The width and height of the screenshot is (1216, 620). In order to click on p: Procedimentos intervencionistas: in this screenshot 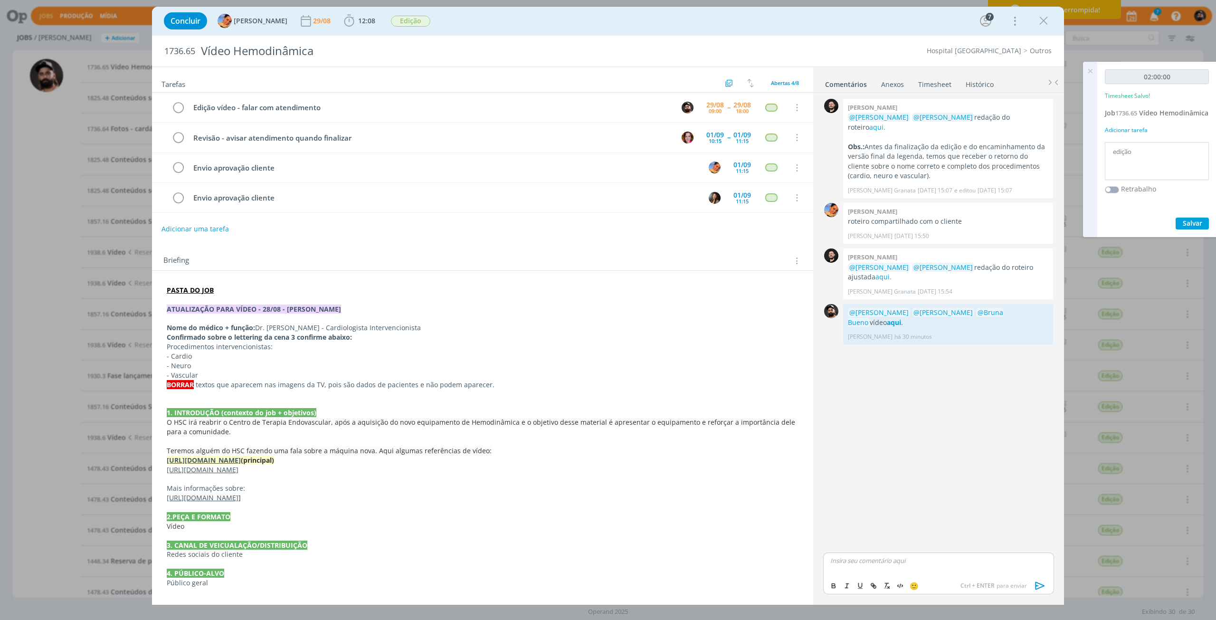, I will do `click(483, 347)`.